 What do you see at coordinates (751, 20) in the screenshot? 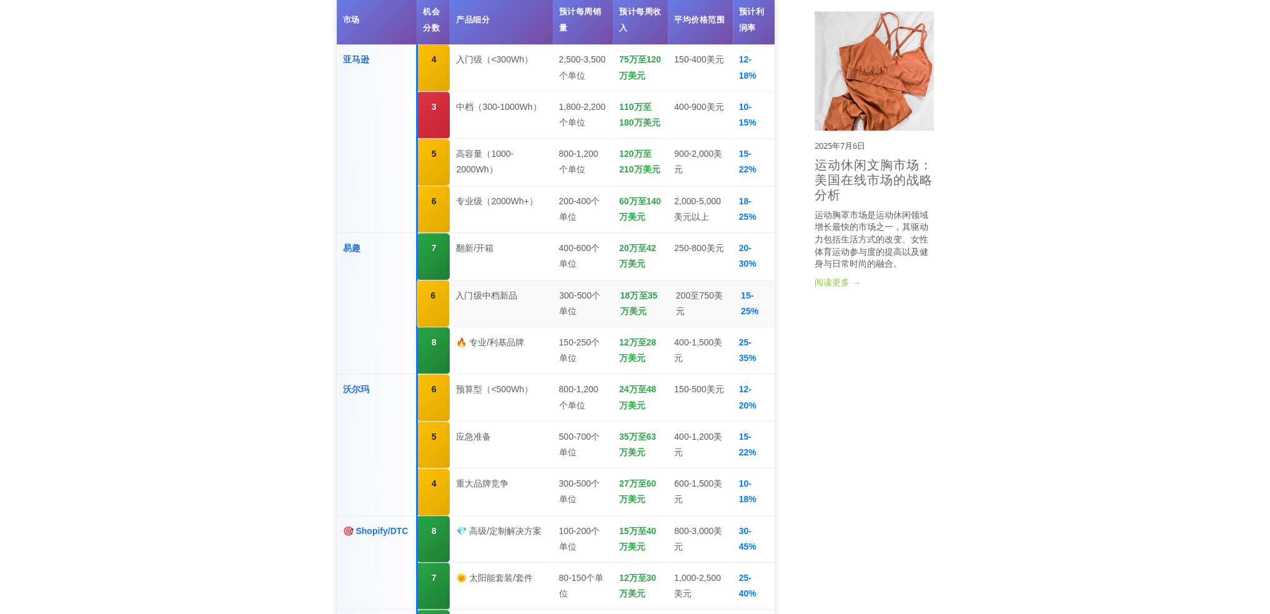
I see `font: 预计利润率` at bounding box center [751, 20].